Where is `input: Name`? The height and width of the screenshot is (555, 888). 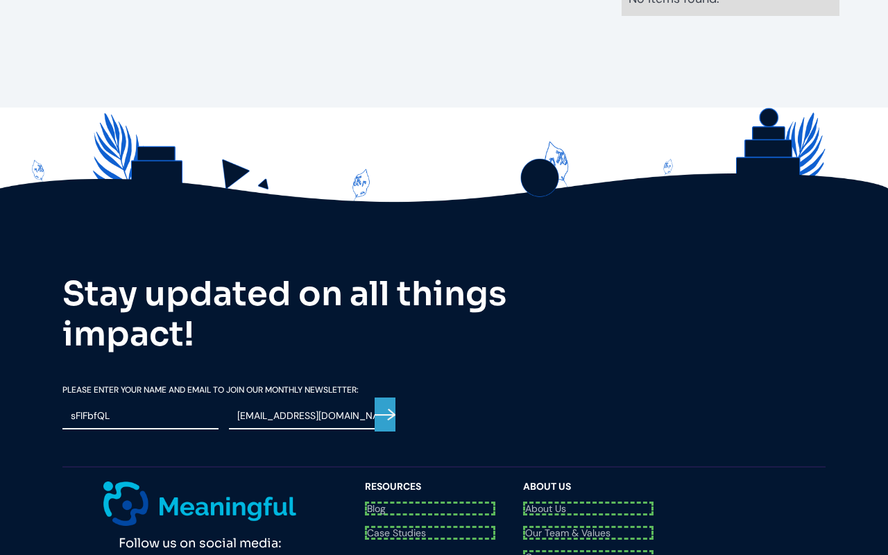
input: Name is located at coordinates (140, 416).